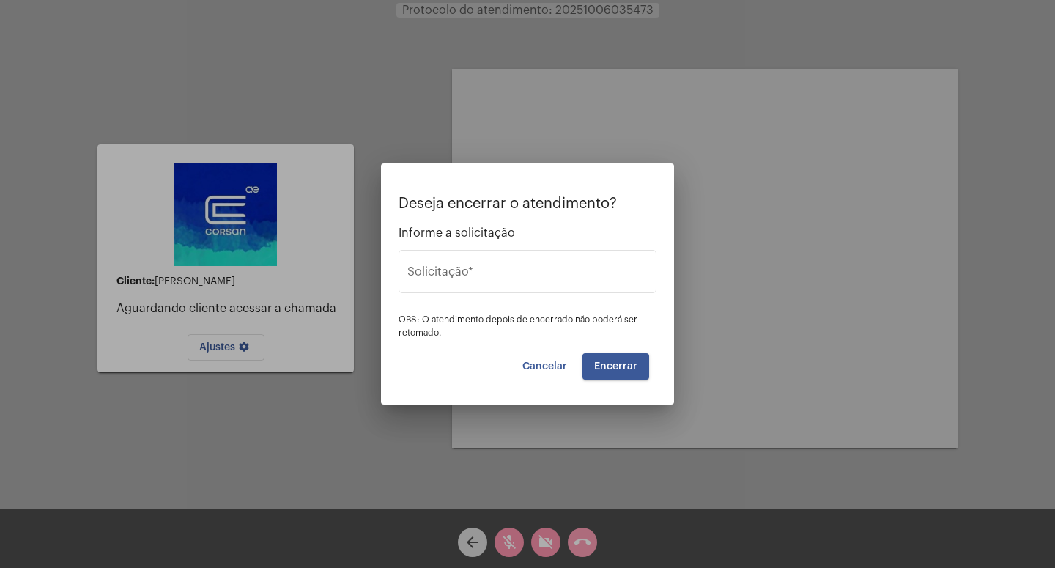  What do you see at coordinates (528, 204) in the screenshot?
I see `p: Deseja encerrar o atendimento?` at bounding box center [528, 204].